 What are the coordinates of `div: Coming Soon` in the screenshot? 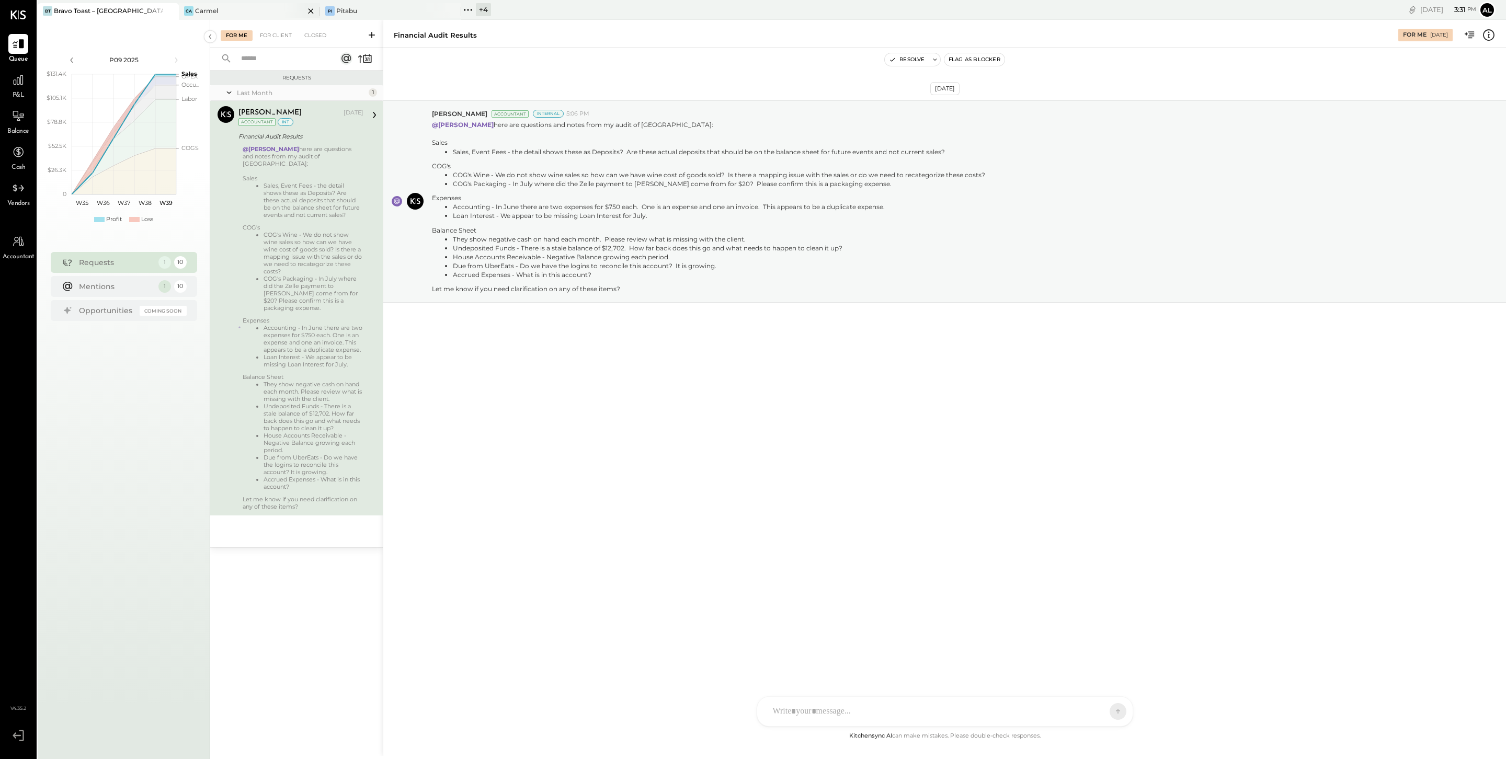 It's located at (163, 311).